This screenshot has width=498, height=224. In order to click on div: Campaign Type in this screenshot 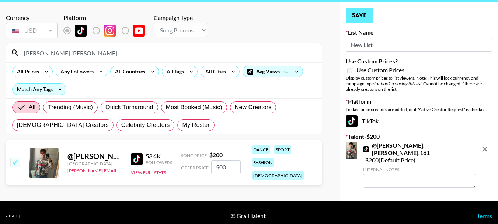, I will do `click(180, 18)`.